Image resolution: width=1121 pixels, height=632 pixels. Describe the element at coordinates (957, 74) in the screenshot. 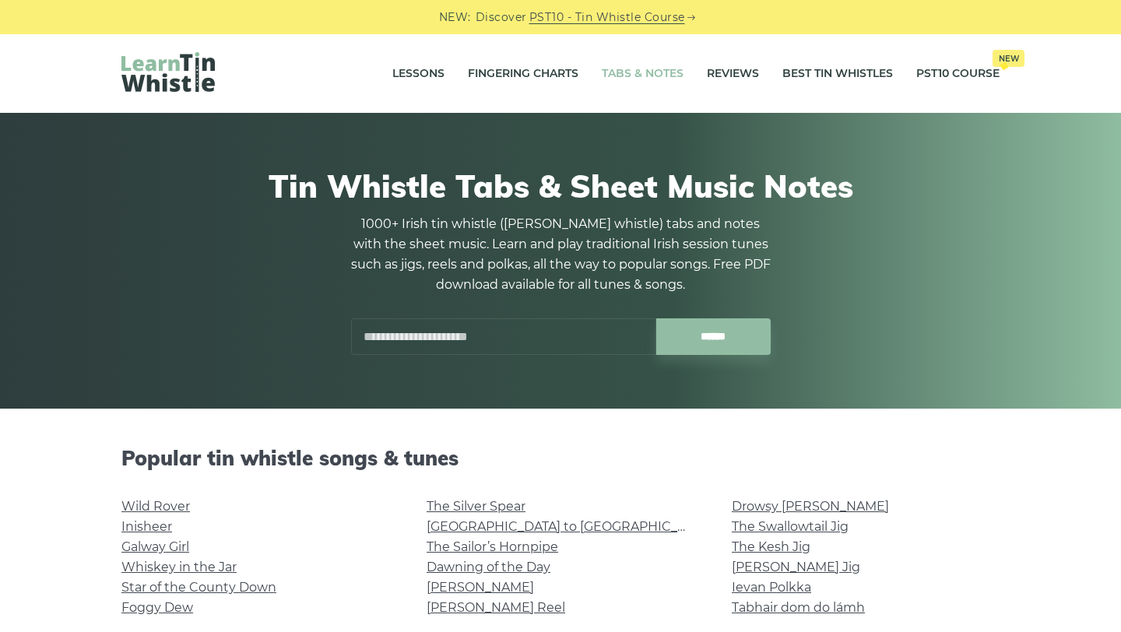

I see `a: PST10 CourseNew` at that location.